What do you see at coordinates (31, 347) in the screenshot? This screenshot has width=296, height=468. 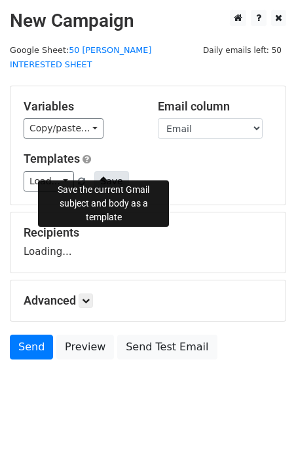 I see `a: Send` at bounding box center [31, 347].